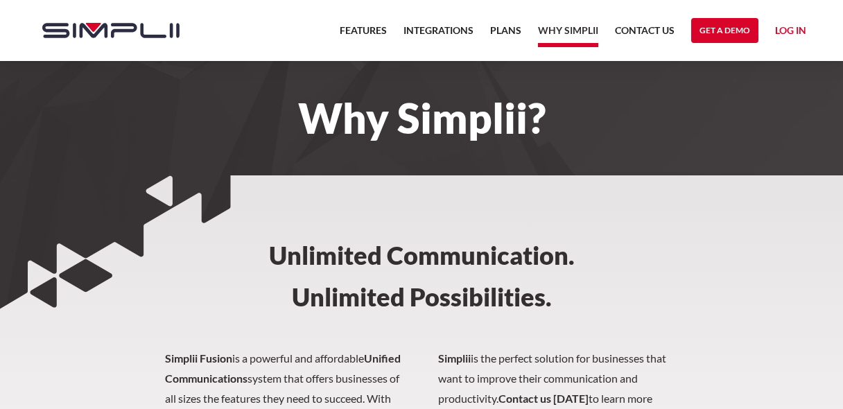  I want to click on a: Why Simplii, so click(568, 35).